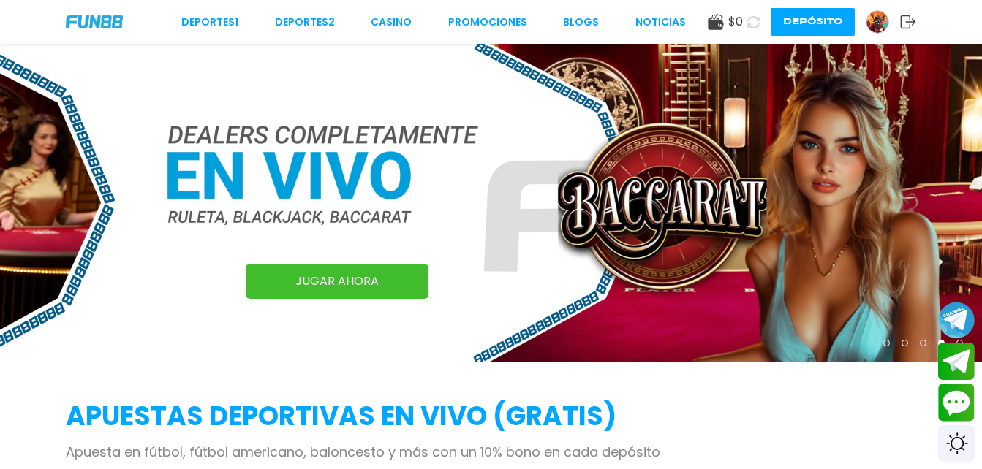 This screenshot has width=982, height=469. What do you see at coordinates (94, 21) in the screenshot?
I see `img: Company Logo` at bounding box center [94, 21].